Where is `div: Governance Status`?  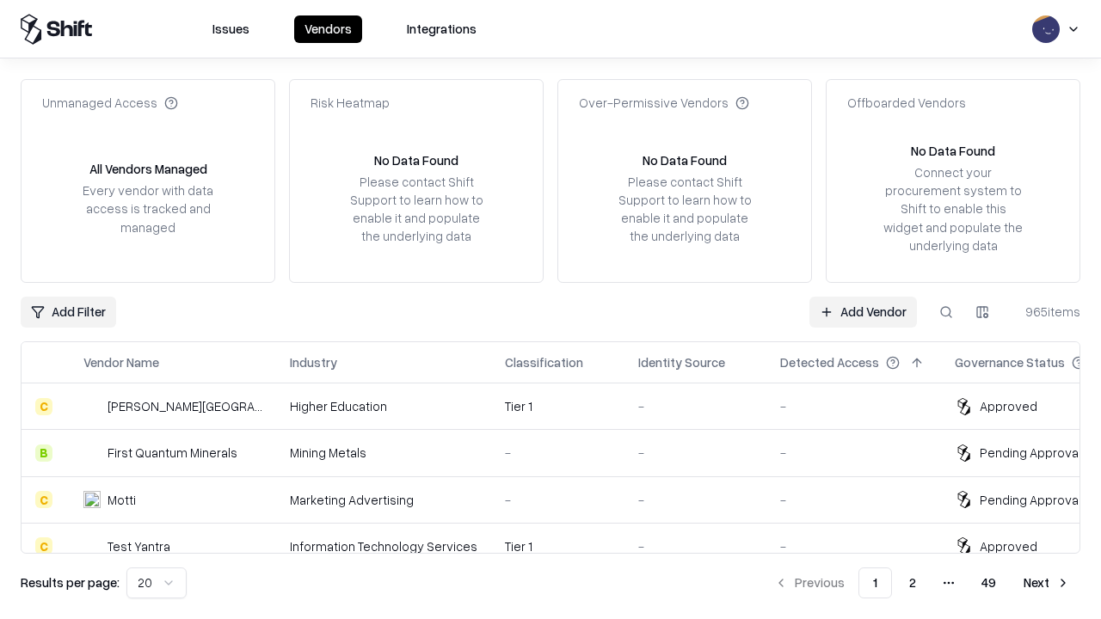 div: Governance Status is located at coordinates (1010, 362).